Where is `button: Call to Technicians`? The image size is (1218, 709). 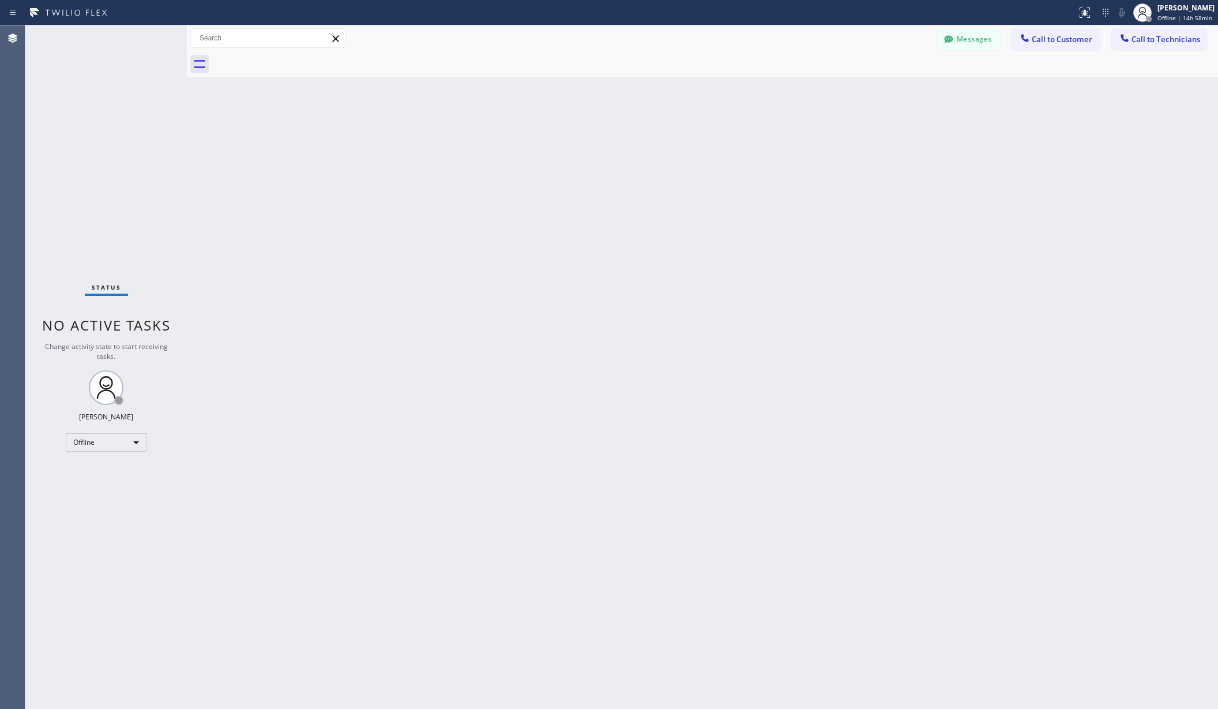 button: Call to Technicians is located at coordinates (1158, 39).